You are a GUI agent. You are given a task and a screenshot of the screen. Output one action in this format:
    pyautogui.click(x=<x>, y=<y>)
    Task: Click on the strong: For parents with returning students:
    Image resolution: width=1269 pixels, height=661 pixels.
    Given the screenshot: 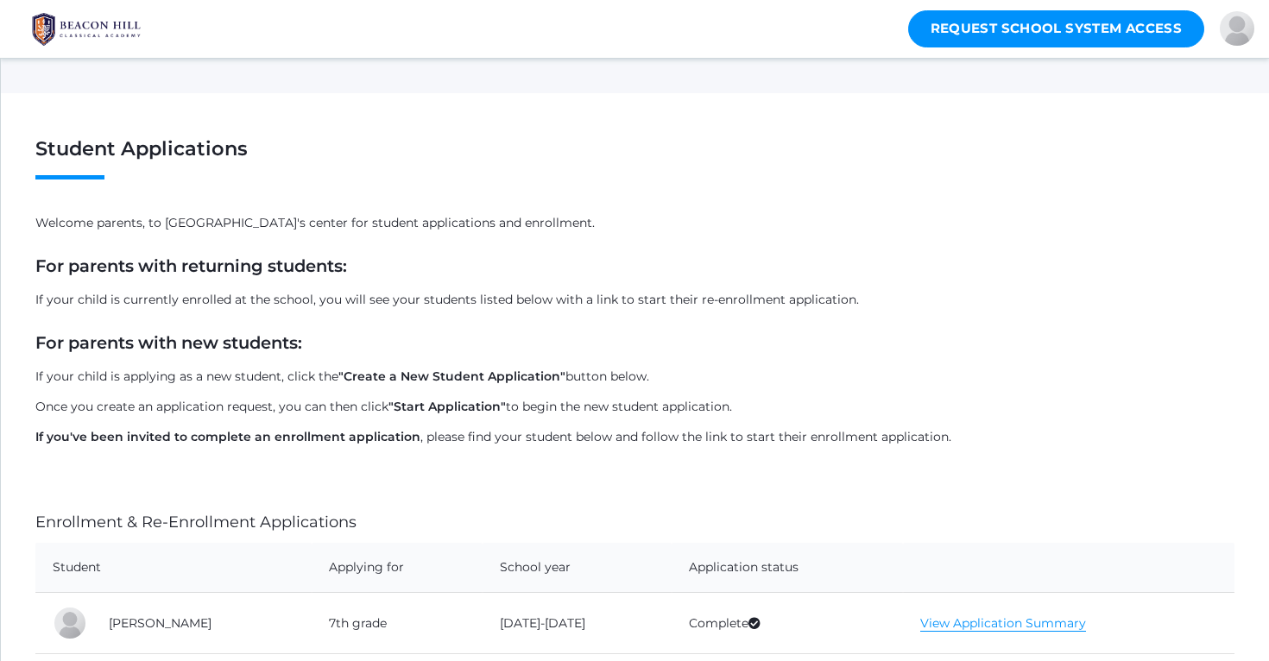 What is the action you would take?
    pyautogui.click(x=191, y=266)
    